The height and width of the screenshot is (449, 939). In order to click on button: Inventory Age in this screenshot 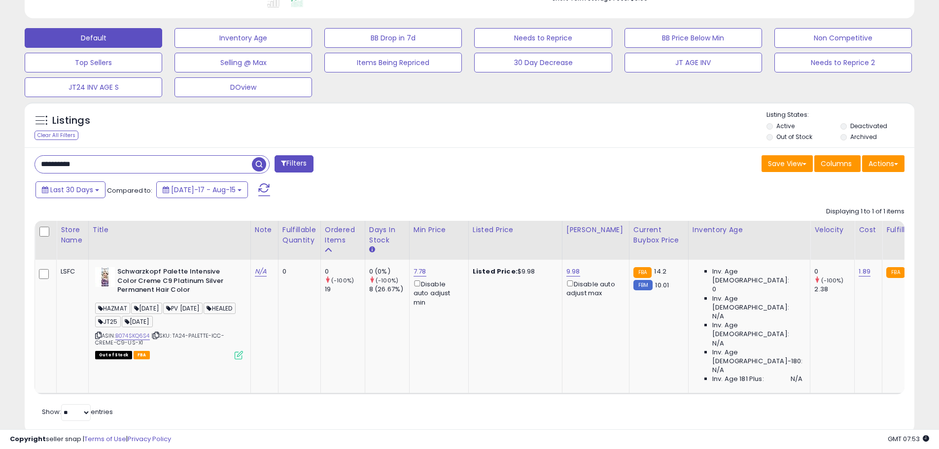, I will do `click(243, 38)`.